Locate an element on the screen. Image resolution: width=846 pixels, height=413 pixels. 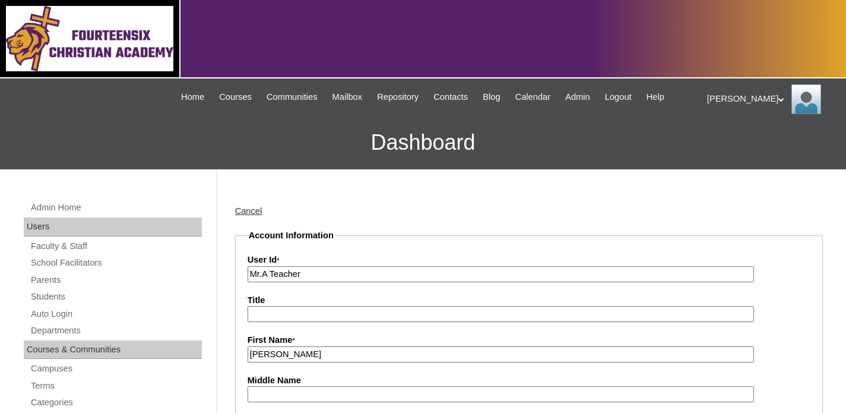
a: Admin is located at coordinates (578, 97).